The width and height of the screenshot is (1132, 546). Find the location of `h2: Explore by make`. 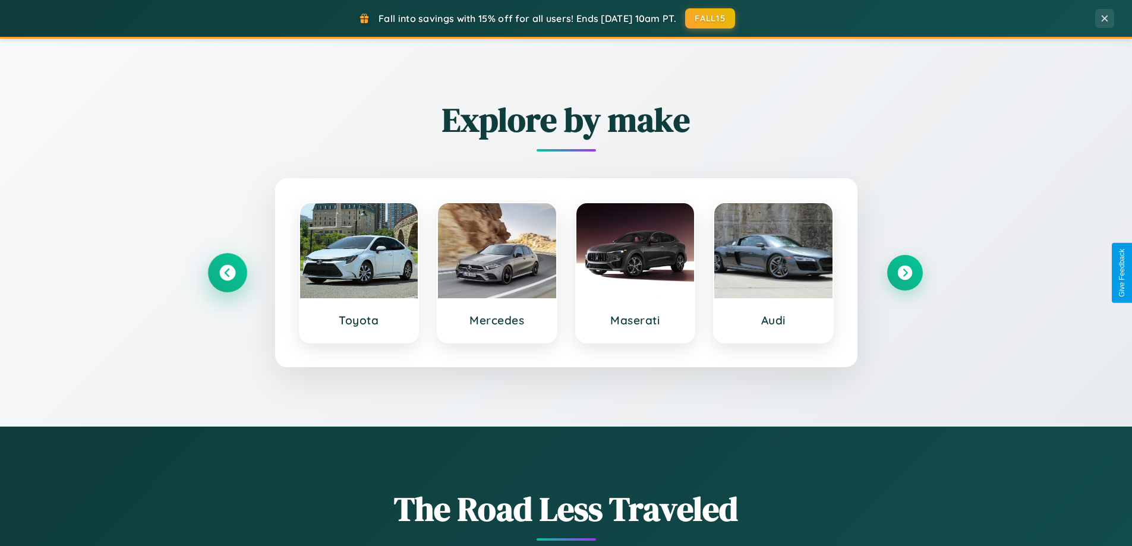

h2: Explore by make is located at coordinates (566, 119).